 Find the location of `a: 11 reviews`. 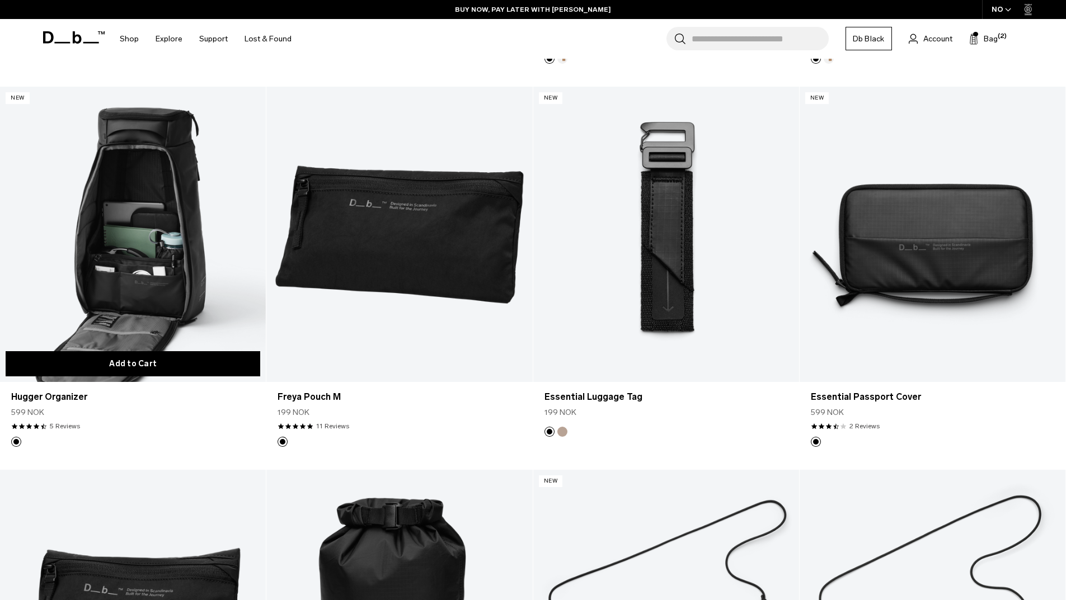

a: 11 reviews is located at coordinates (332, 426).